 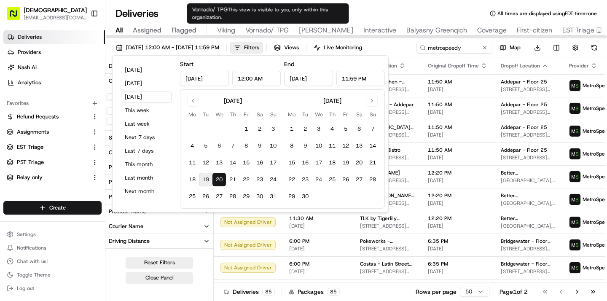 What do you see at coordinates (146, 178) in the screenshot?
I see `button: Last month` at bounding box center [146, 178].